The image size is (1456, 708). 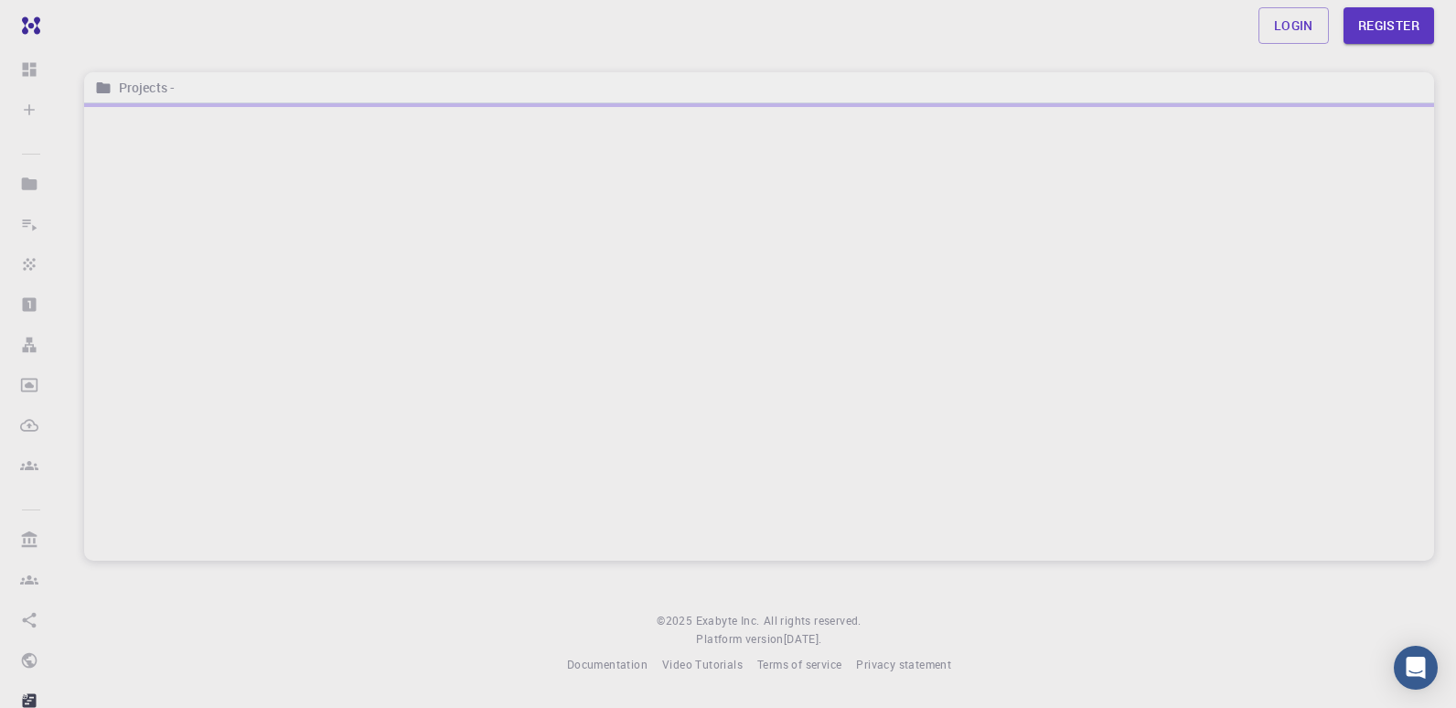 I want to click on a: Register, so click(x=1388, y=26).